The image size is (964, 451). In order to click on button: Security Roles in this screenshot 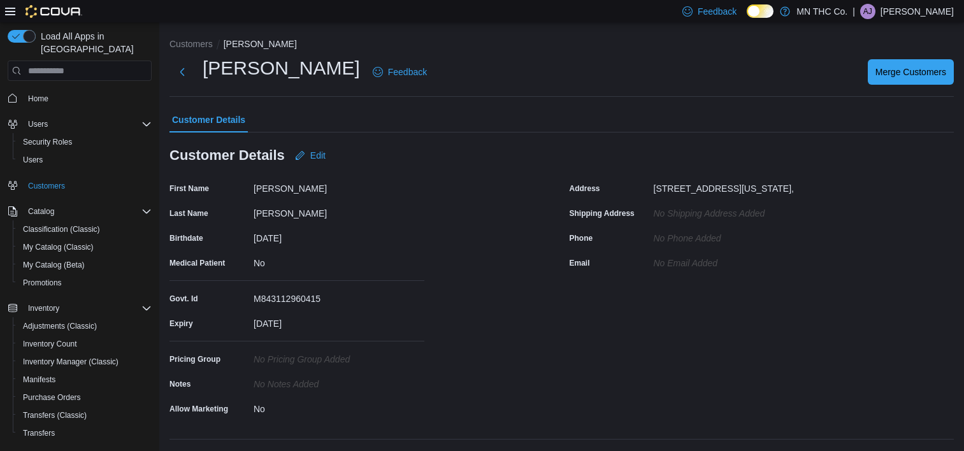, I will do `click(85, 142)`.